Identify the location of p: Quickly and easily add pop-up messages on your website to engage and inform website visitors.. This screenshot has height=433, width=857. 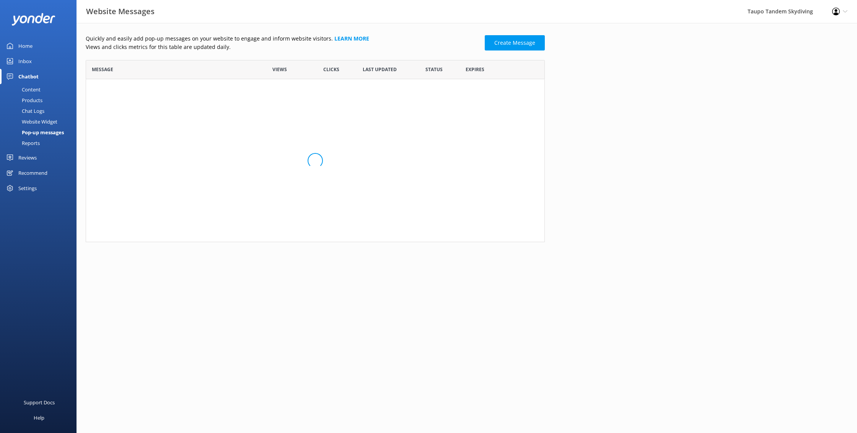
(283, 39).